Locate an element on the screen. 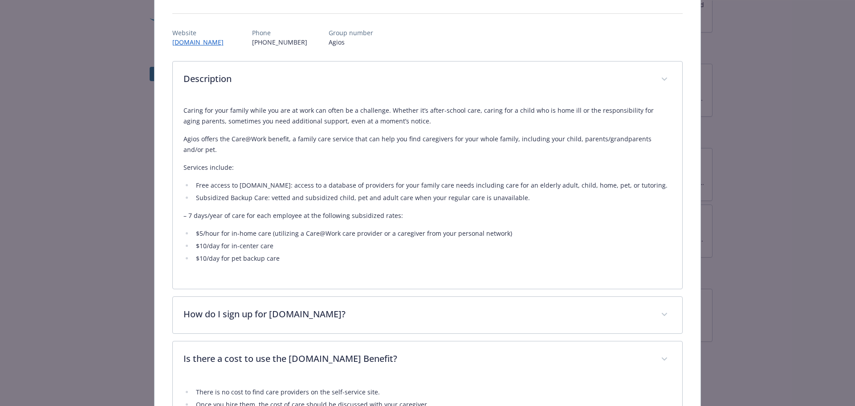  p: Services include: is located at coordinates (427, 167).